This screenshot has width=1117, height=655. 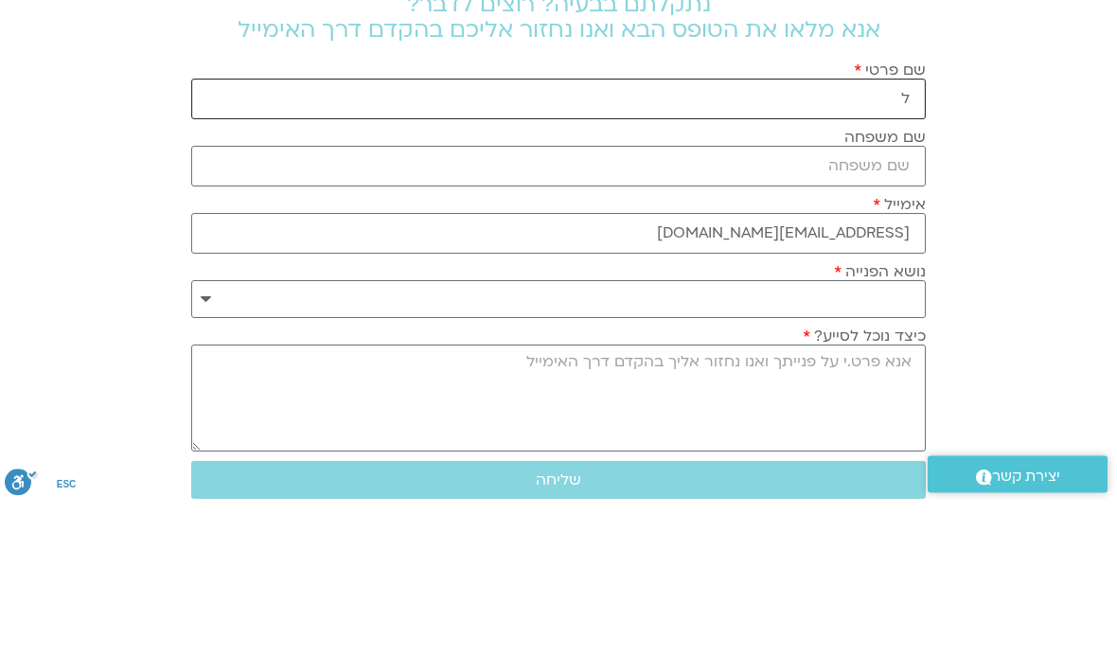 I want to click on img: תודעה בריאה, so click(x=1044, y=28).